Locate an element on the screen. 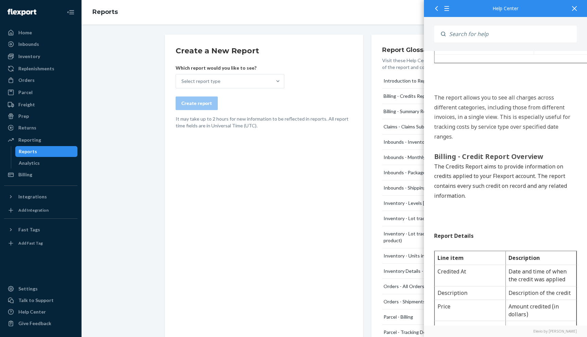  div: Inbounds - Inventory Reconciliation is located at coordinates (421, 142).